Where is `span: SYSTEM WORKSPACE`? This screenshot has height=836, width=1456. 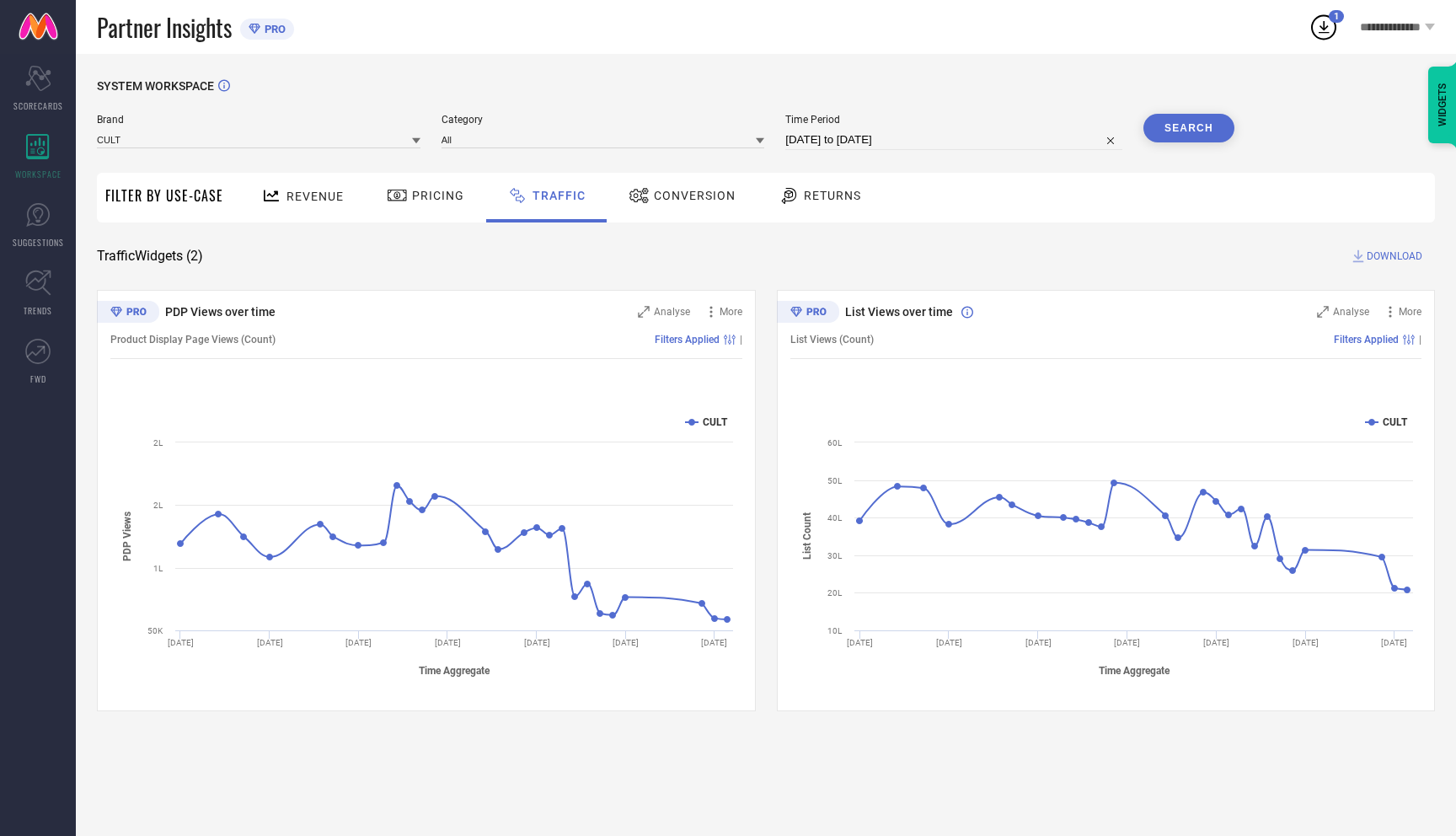
span: SYSTEM WORKSPACE is located at coordinates (155, 86).